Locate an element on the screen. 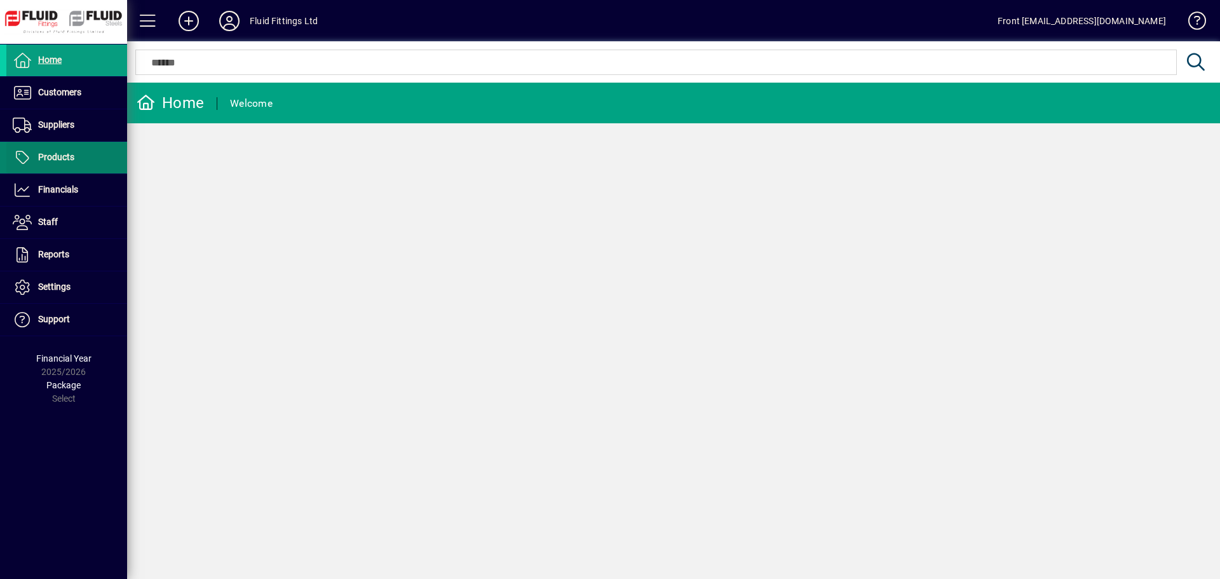 The width and height of the screenshot is (1220, 579). a: Staff is located at coordinates (67, 222).